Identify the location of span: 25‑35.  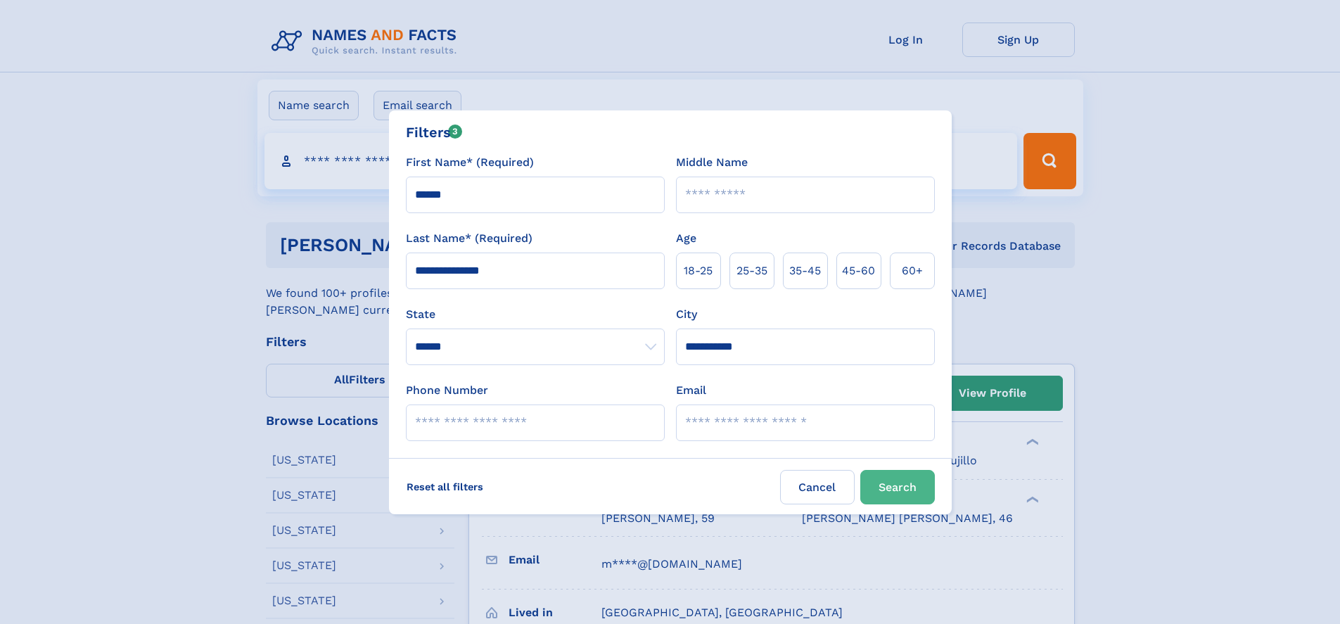
(752, 271).